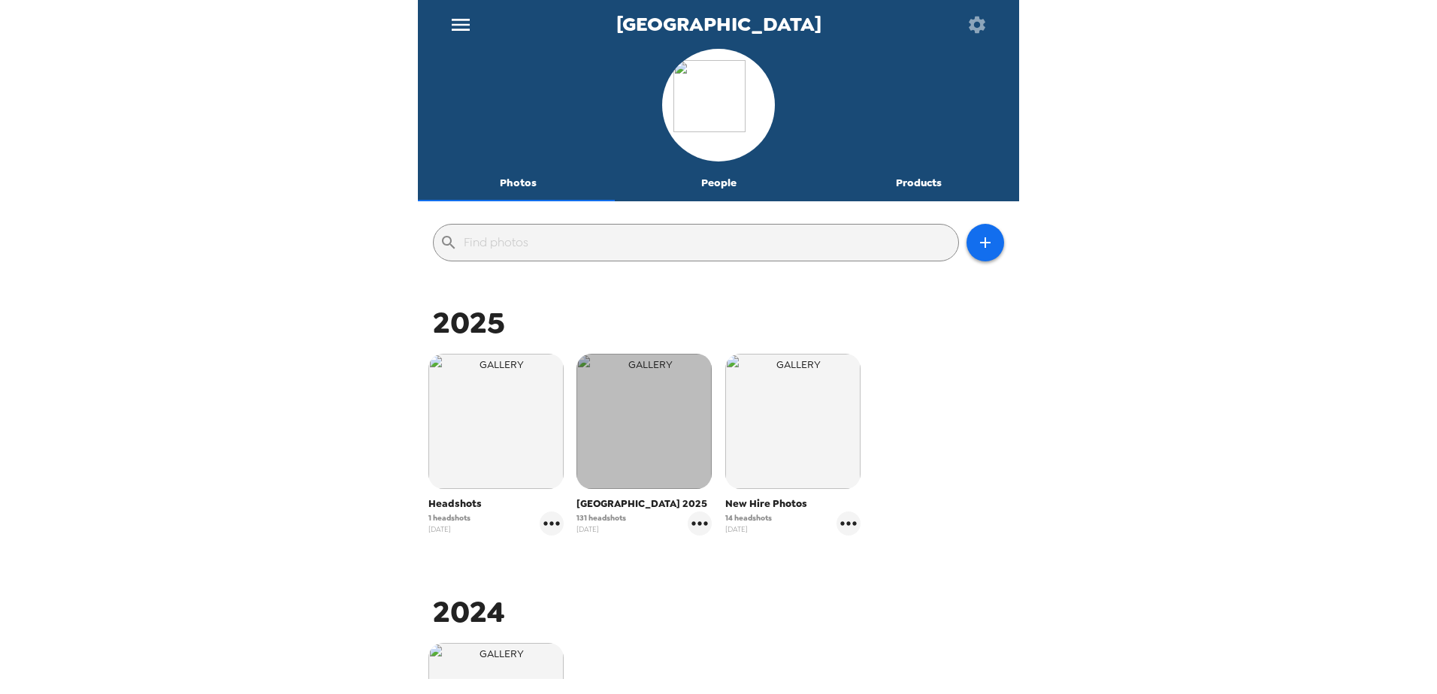  Describe the element at coordinates (918, 183) in the screenshot. I see `button: Products` at that location.